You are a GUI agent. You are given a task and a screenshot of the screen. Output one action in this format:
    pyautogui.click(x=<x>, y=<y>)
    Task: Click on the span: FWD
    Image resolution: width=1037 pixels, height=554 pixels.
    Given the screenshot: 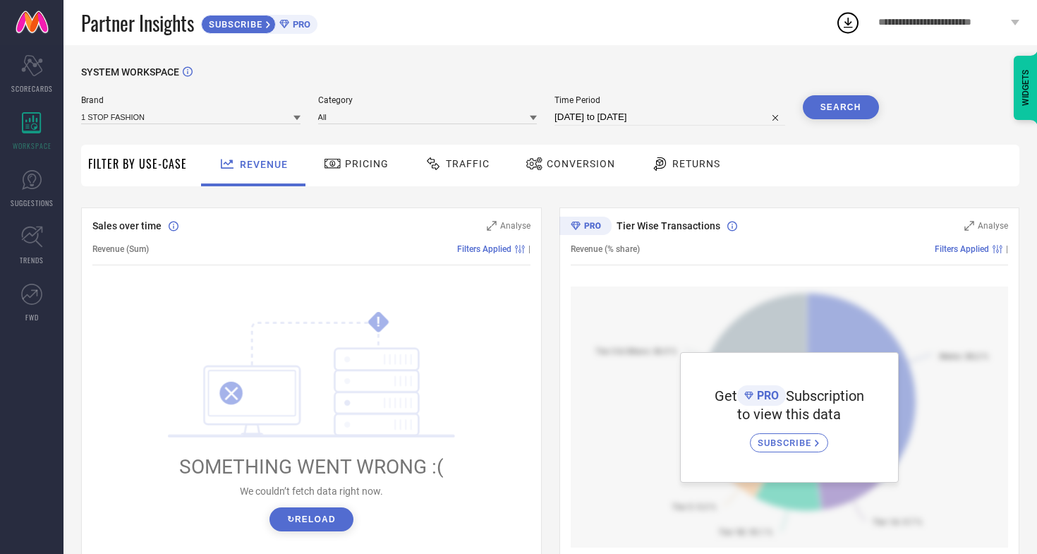 What is the action you would take?
    pyautogui.click(x=32, y=317)
    